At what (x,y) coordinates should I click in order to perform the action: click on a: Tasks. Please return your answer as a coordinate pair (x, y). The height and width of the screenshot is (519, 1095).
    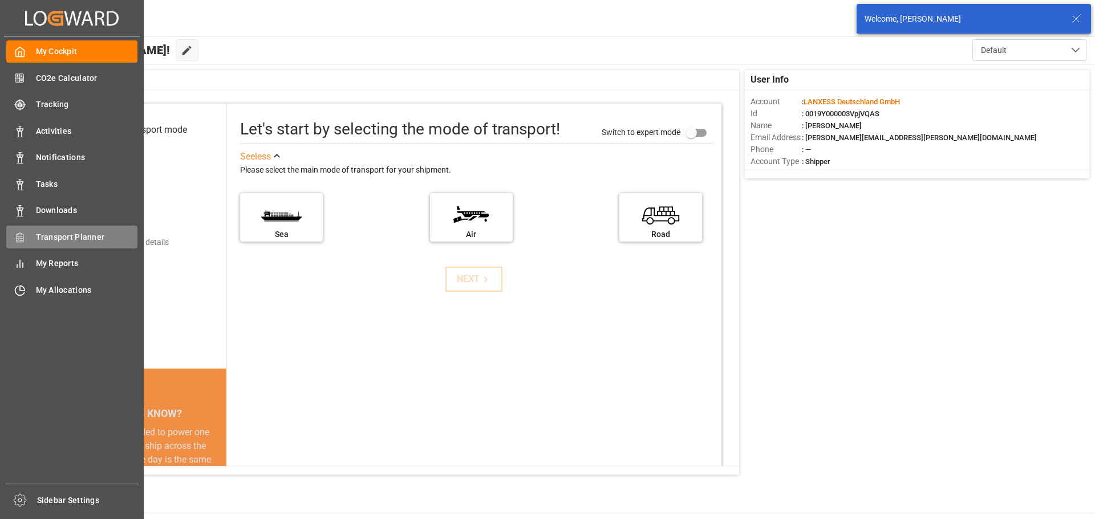
    Looking at the image, I should click on (72, 184).